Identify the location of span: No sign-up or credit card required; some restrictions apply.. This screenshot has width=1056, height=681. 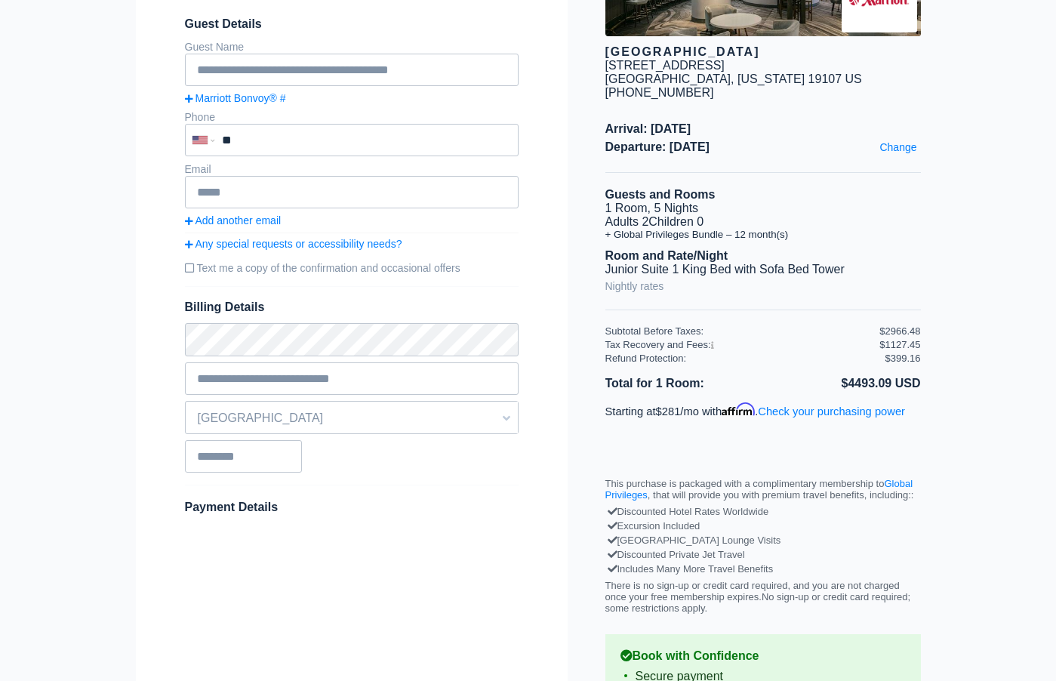
(758, 602).